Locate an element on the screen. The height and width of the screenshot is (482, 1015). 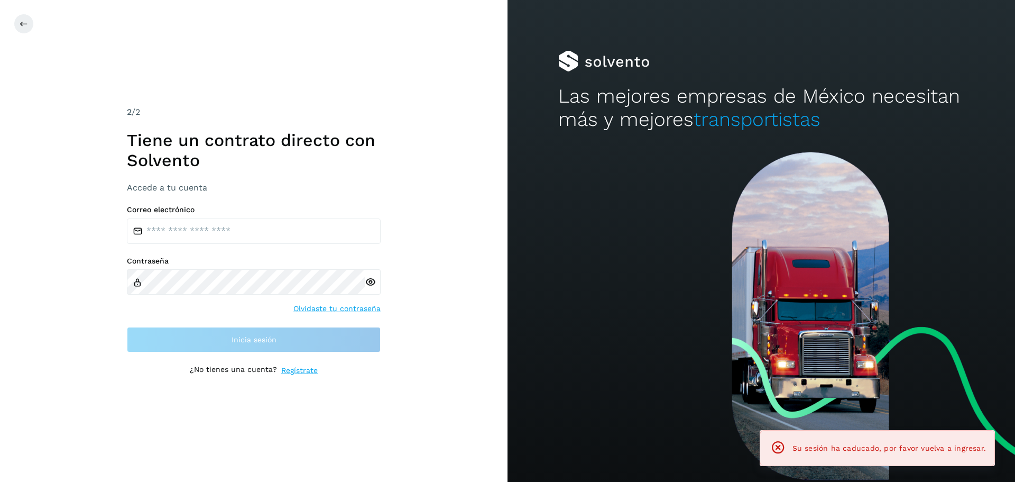
span: 2 is located at coordinates (129, 112).